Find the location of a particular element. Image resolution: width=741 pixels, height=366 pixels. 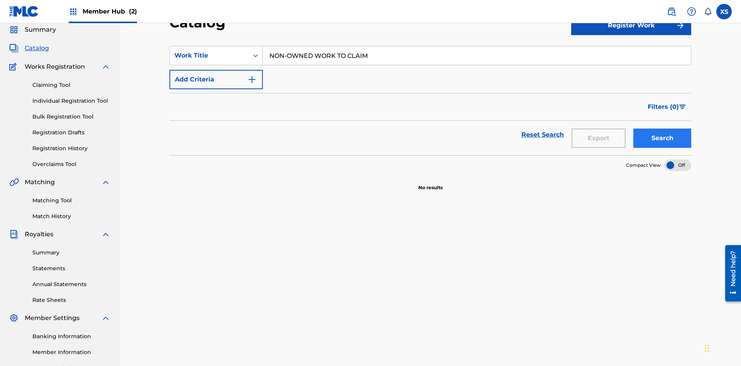

a: Bulk Registration Tool is located at coordinates (71, 117).